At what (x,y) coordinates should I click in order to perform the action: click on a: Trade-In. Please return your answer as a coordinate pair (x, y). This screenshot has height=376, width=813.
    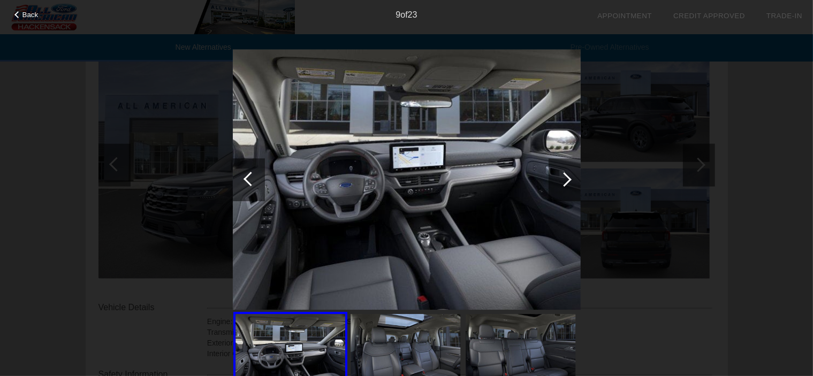
    Looking at the image, I should click on (785, 16).